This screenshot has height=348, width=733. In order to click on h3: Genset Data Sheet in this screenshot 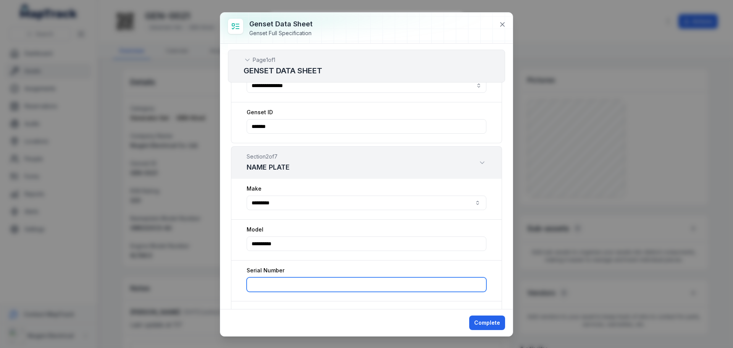, I will do `click(281, 24)`.